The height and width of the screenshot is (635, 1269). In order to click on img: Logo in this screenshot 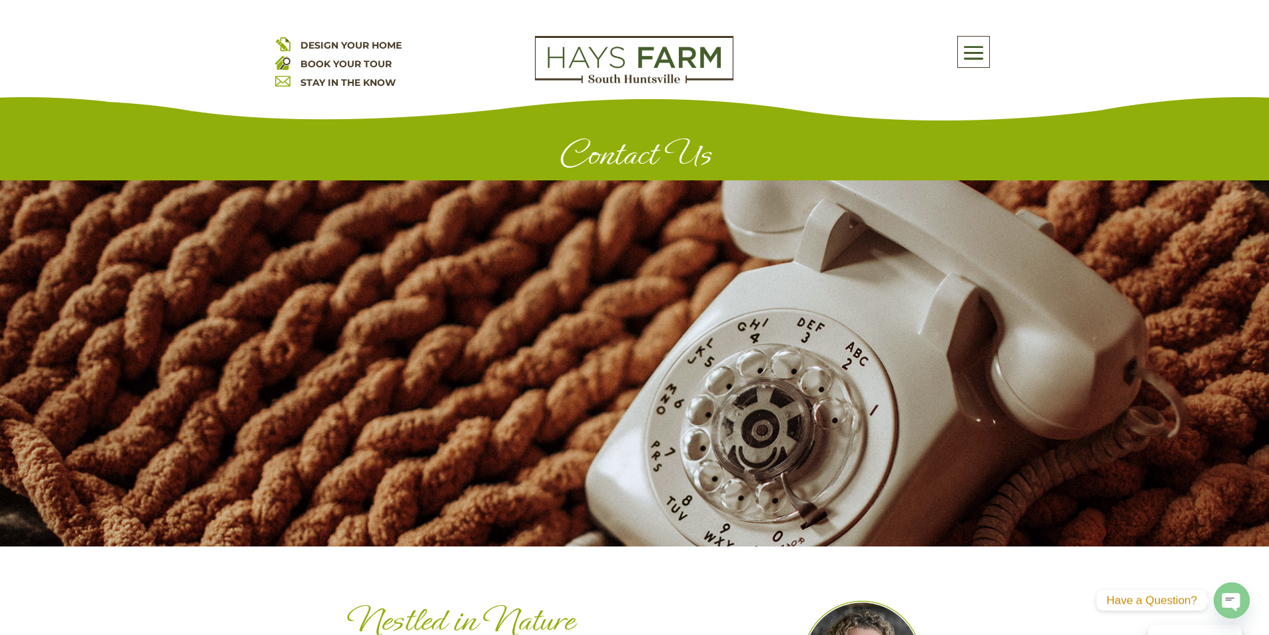, I will do `click(634, 60)`.